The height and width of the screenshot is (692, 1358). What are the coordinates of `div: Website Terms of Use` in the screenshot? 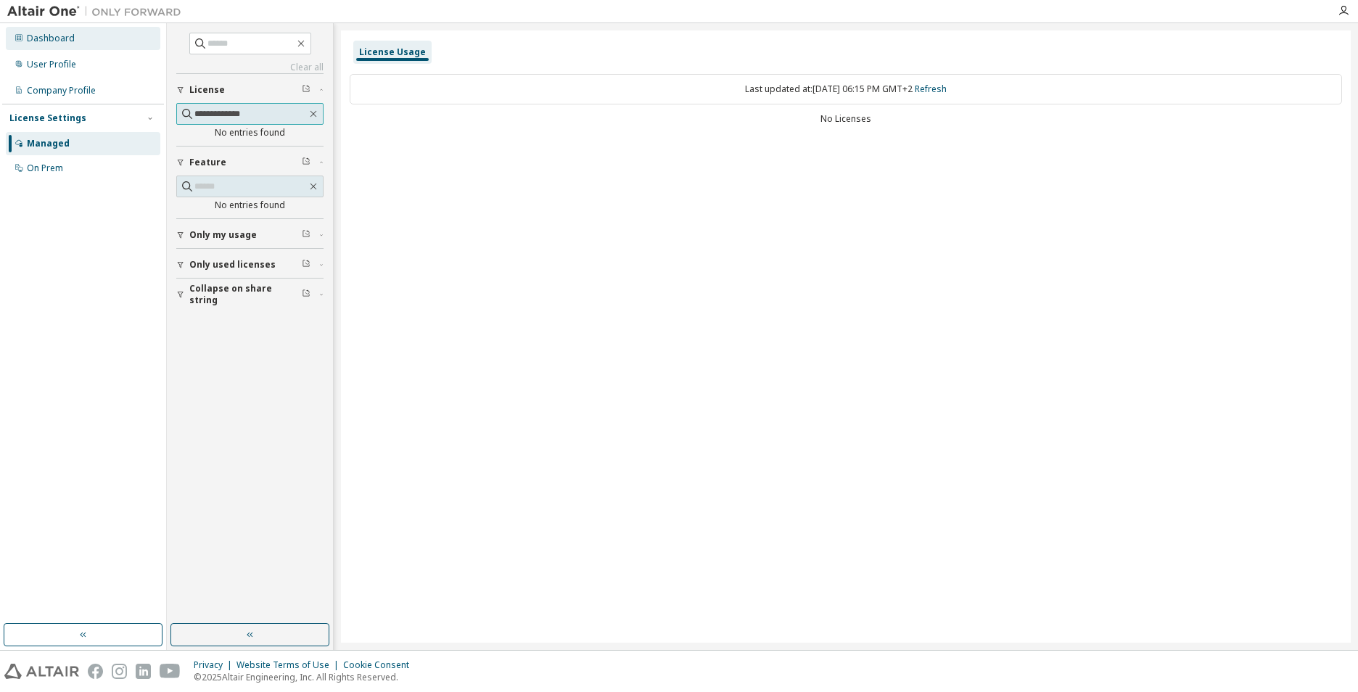 It's located at (289, 665).